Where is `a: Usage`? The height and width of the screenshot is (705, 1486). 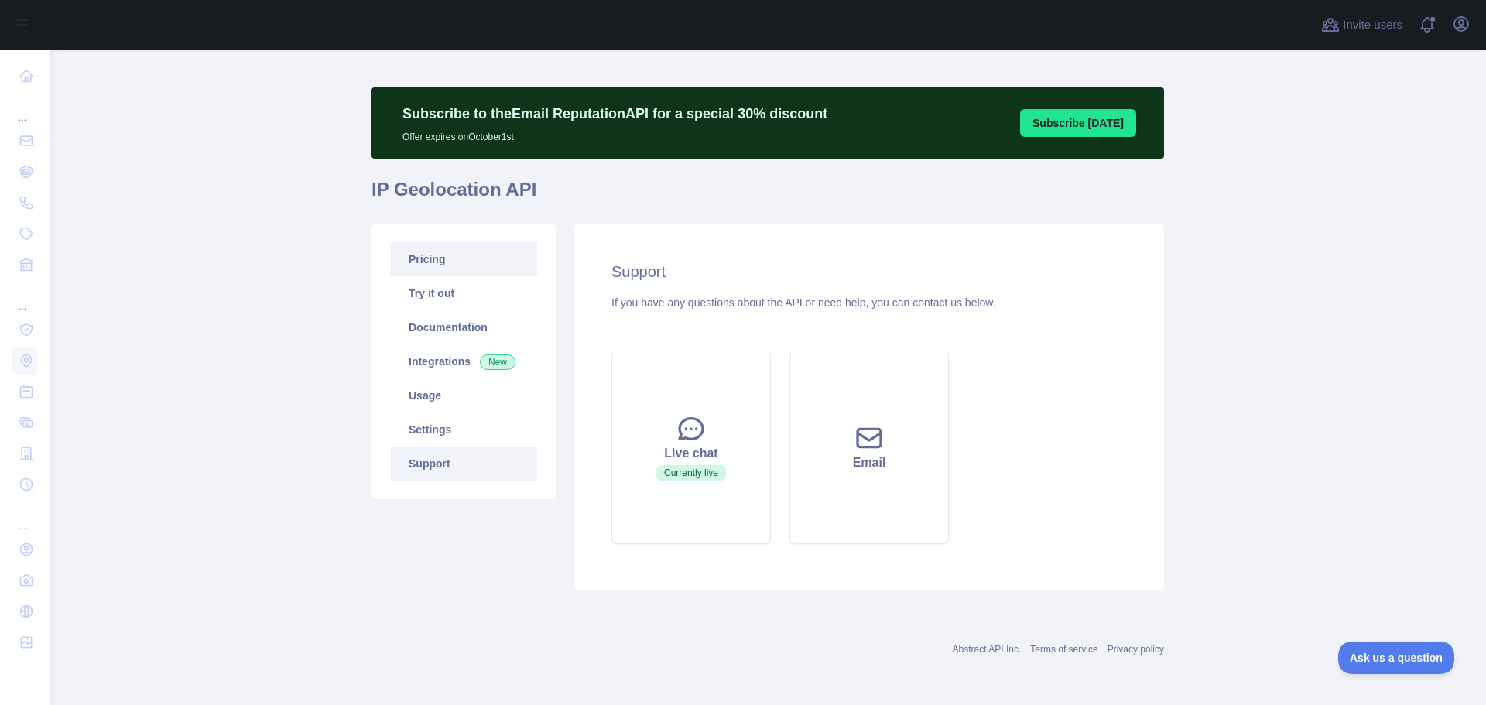 a: Usage is located at coordinates (464, 395).